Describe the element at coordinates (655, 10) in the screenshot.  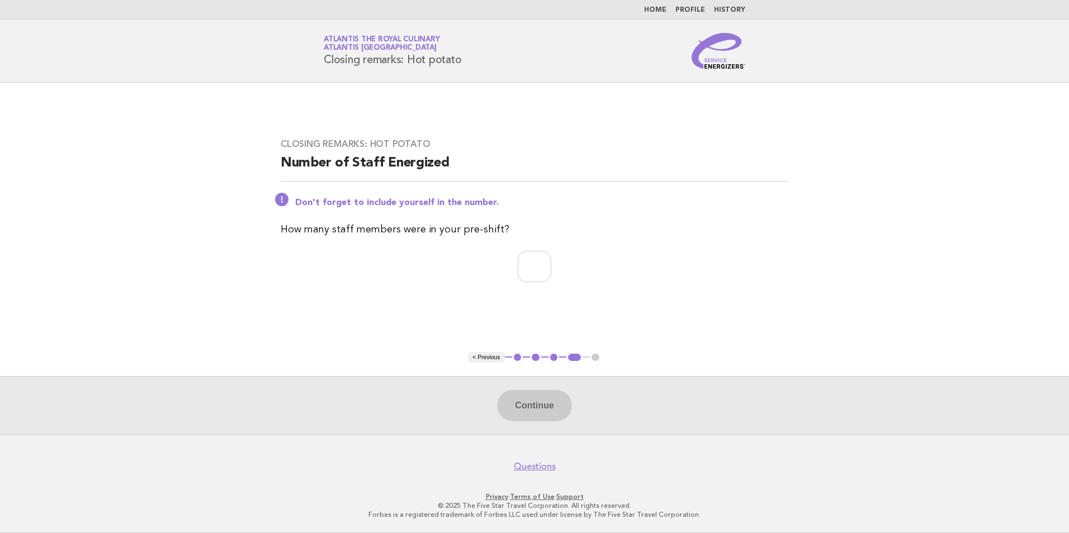
I see `a: Home` at that location.